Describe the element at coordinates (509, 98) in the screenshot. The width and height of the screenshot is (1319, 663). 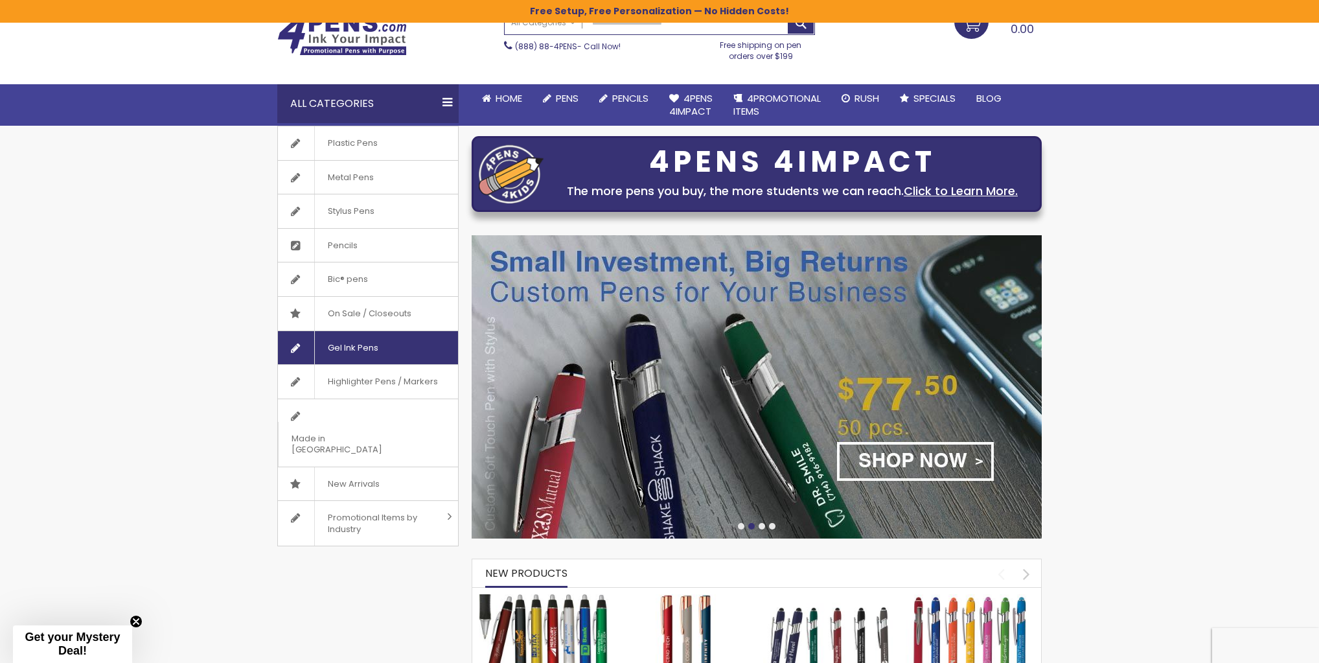
I see `span: Home` at that location.